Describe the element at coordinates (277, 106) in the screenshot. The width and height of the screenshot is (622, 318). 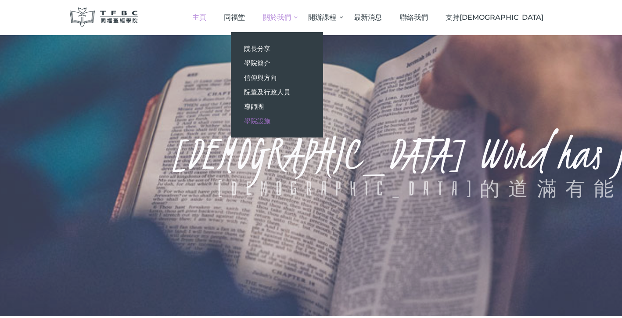
I see `a: 導師團` at that location.